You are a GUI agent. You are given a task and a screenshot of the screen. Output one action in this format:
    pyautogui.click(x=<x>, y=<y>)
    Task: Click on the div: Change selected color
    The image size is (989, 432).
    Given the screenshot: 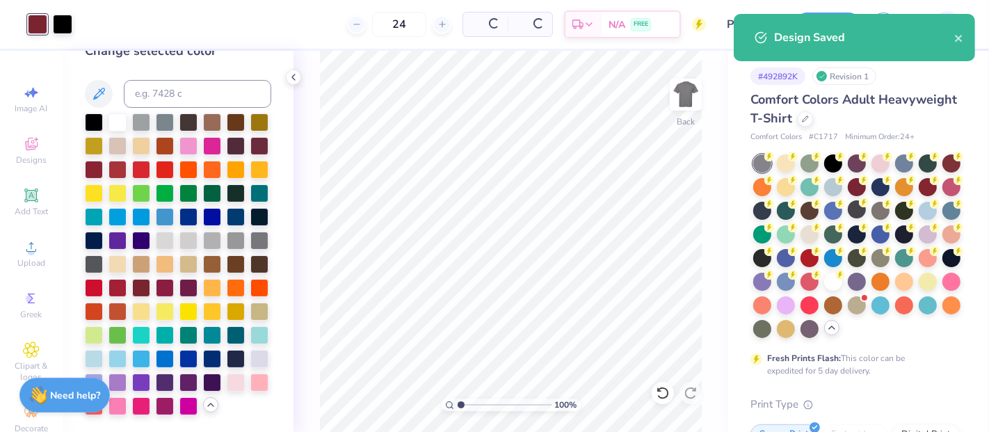 What is the action you would take?
    pyautogui.click(x=178, y=51)
    